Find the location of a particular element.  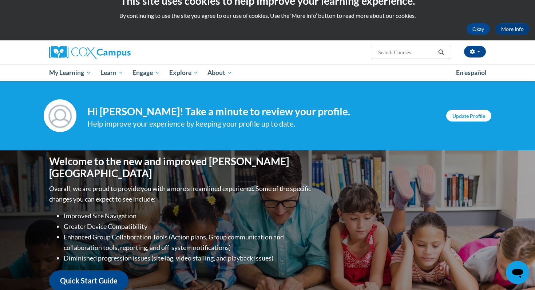

span: Learn is located at coordinates (112, 73).